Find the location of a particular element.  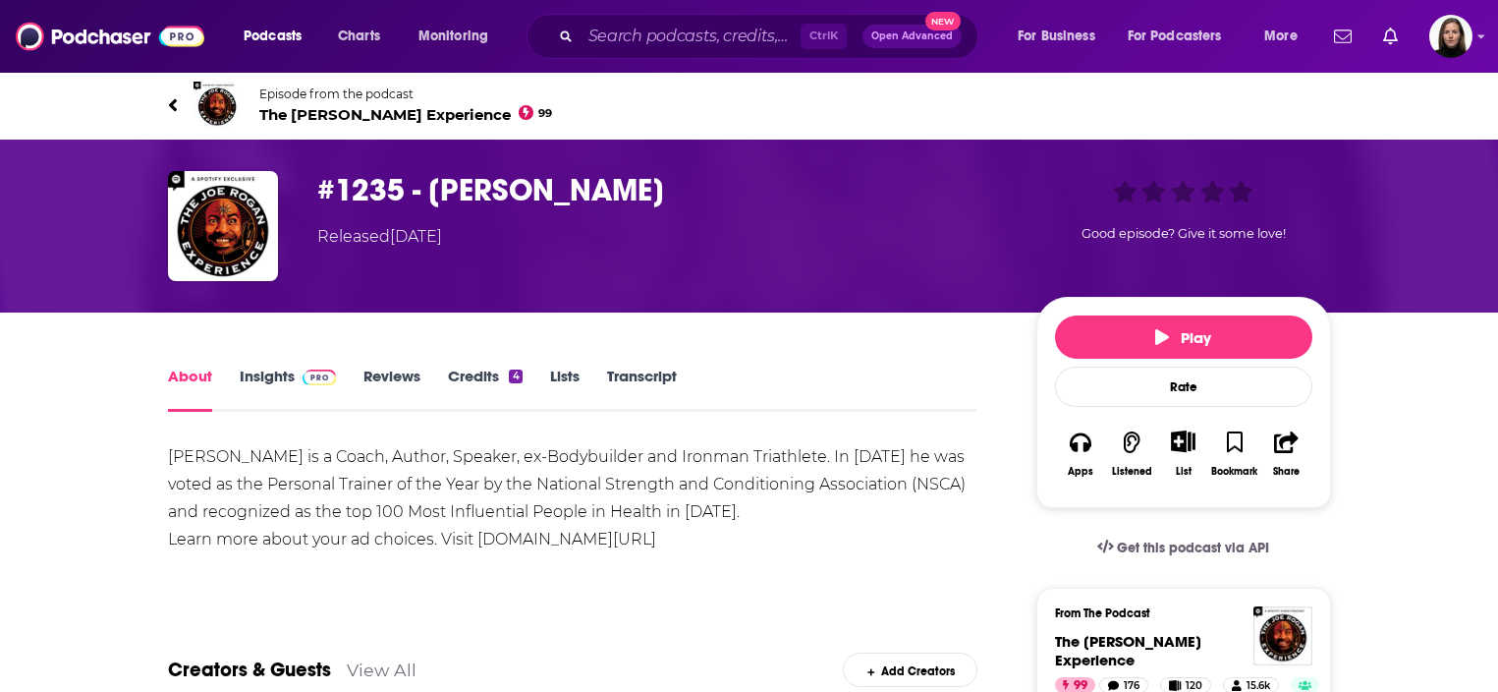

div: Listened is located at coordinates (1132, 472).